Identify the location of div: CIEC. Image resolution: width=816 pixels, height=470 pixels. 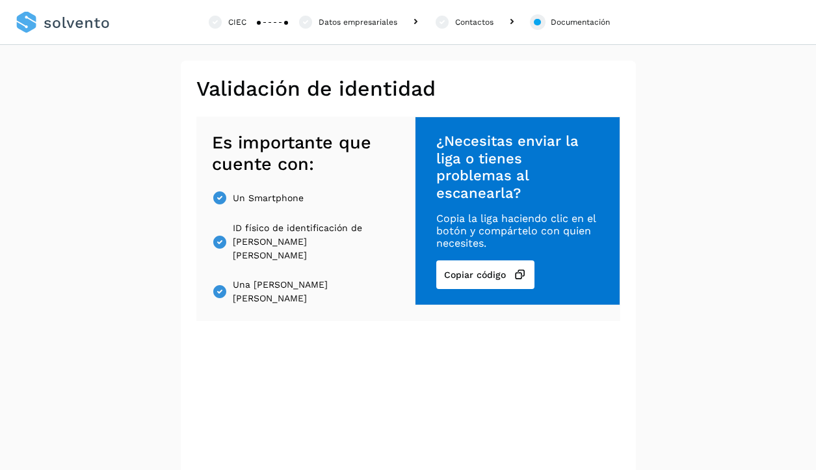
(237, 22).